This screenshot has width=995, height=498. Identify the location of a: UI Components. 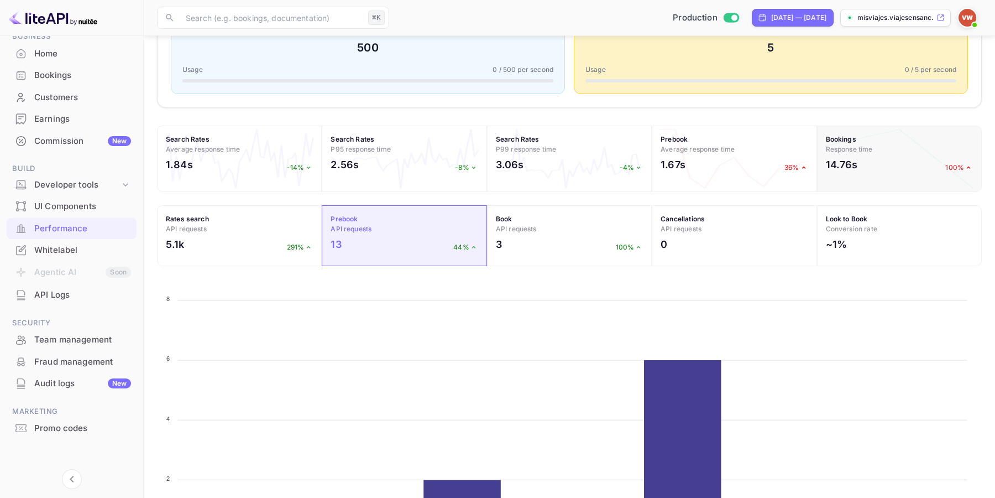
(71, 206).